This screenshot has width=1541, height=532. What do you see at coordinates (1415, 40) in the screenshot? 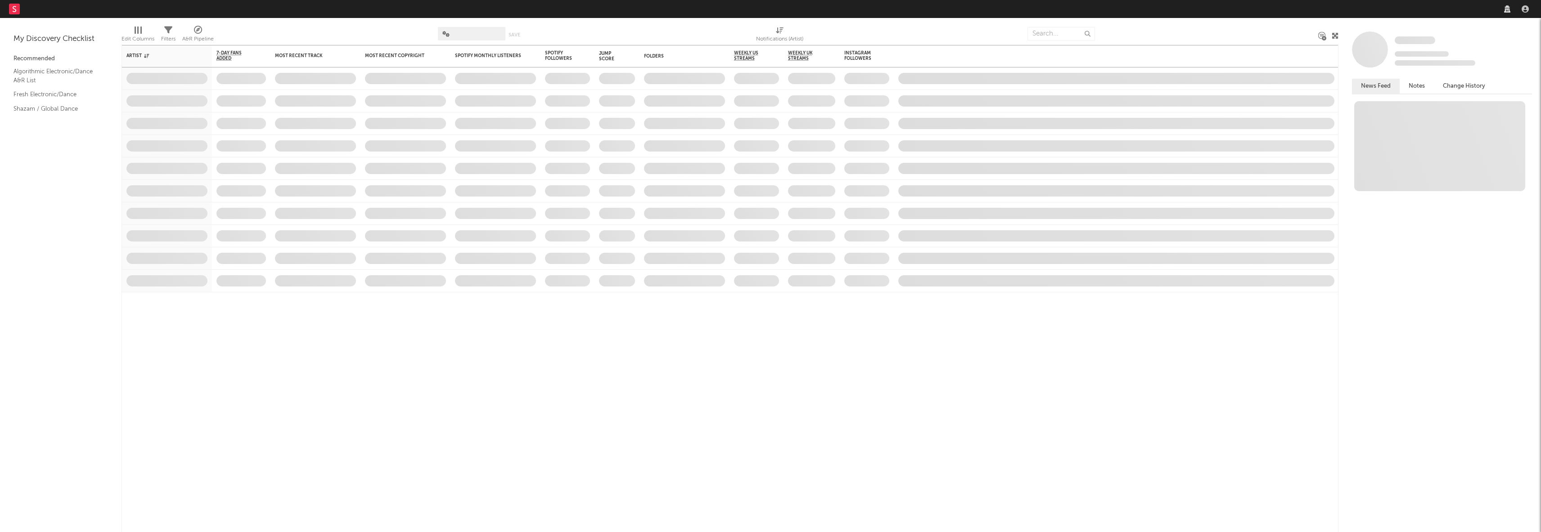
I see `span: Some Artist` at bounding box center [1415, 40].